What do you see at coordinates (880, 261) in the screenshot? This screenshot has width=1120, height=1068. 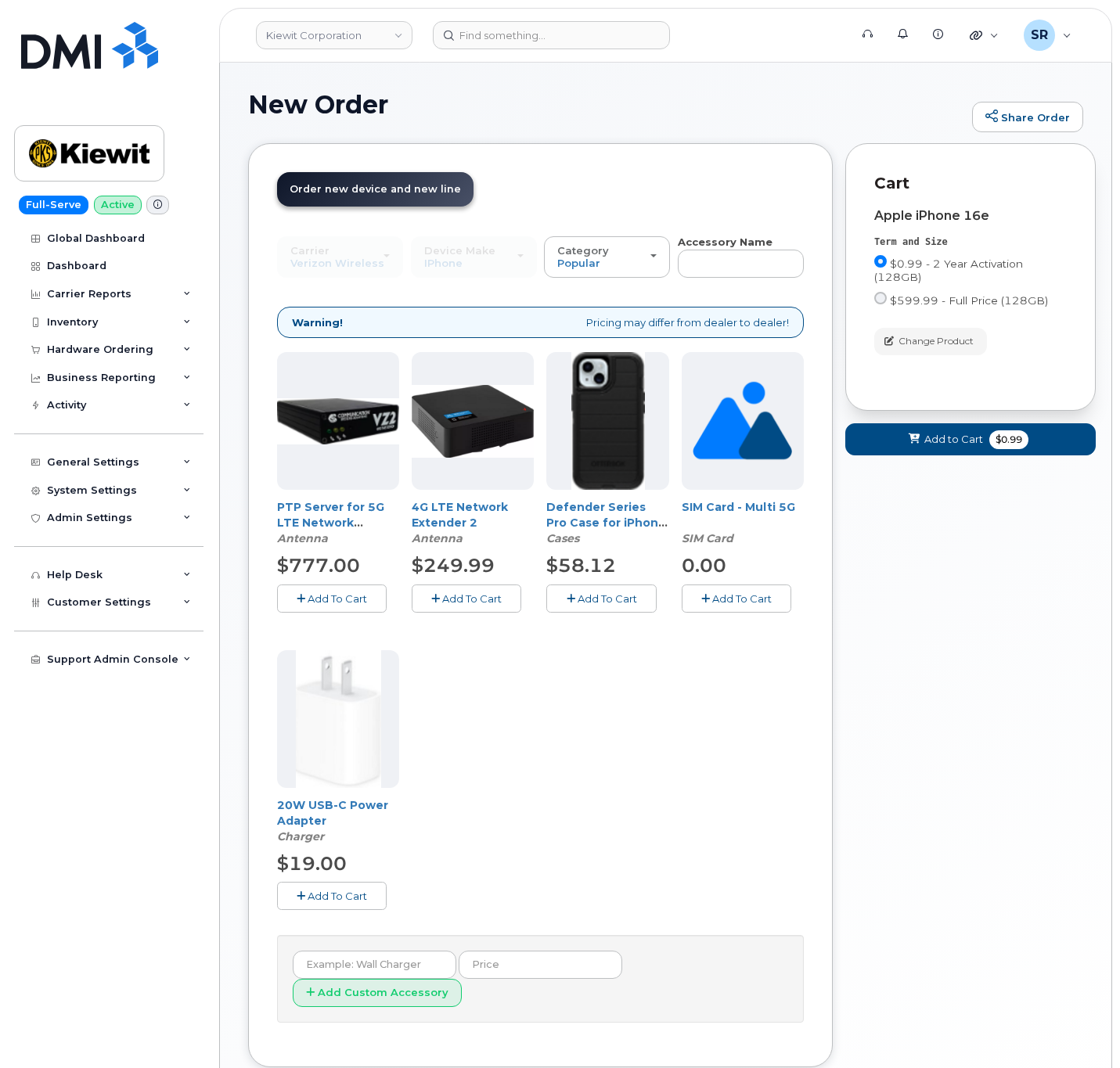 I see `input: $0.99 - 2 Year Activation (128GB)` at bounding box center [880, 261].